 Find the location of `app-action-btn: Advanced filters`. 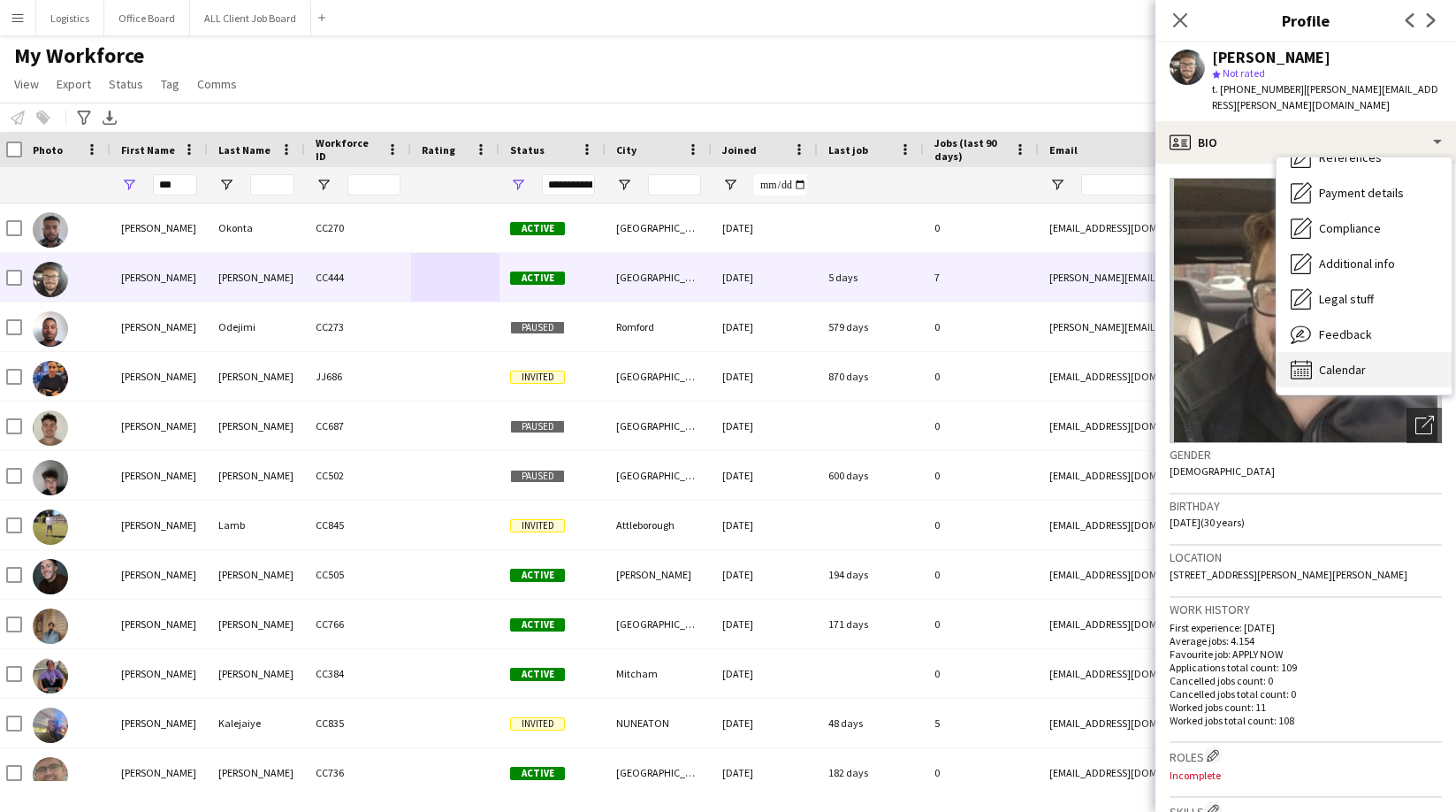

app-action-btn: Advanced filters is located at coordinates (84, 117).